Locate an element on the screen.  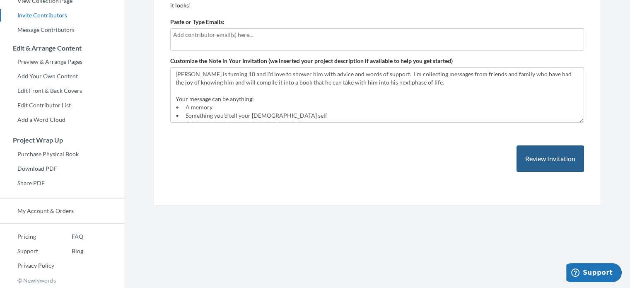
a: FAQ is located at coordinates (69, 237).